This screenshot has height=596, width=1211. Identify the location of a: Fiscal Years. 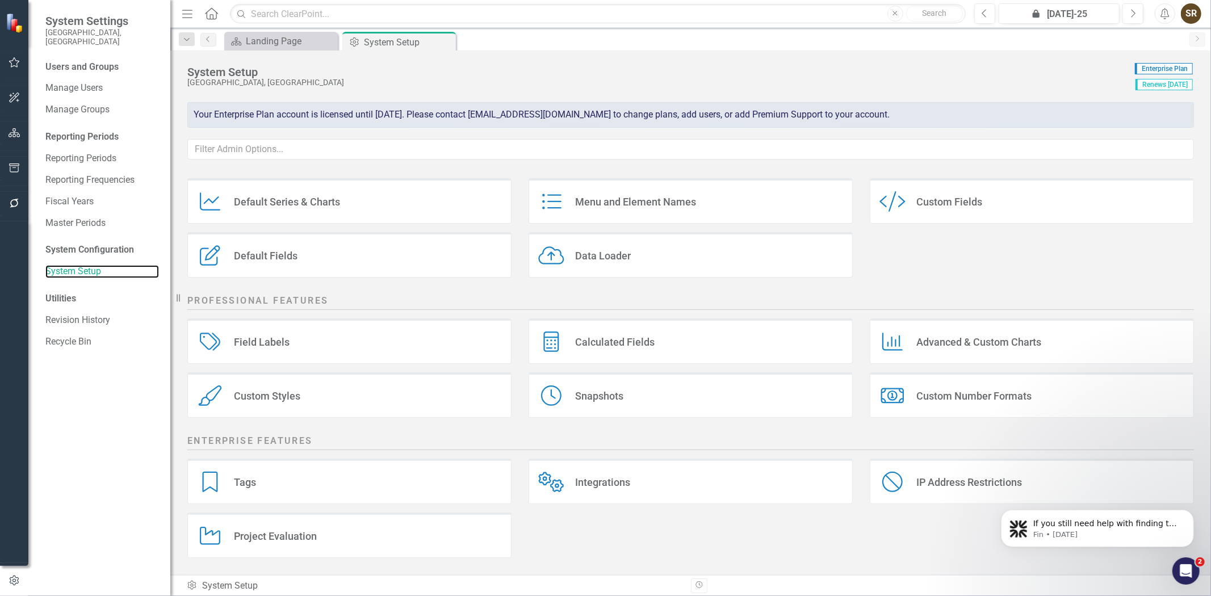
(102, 202).